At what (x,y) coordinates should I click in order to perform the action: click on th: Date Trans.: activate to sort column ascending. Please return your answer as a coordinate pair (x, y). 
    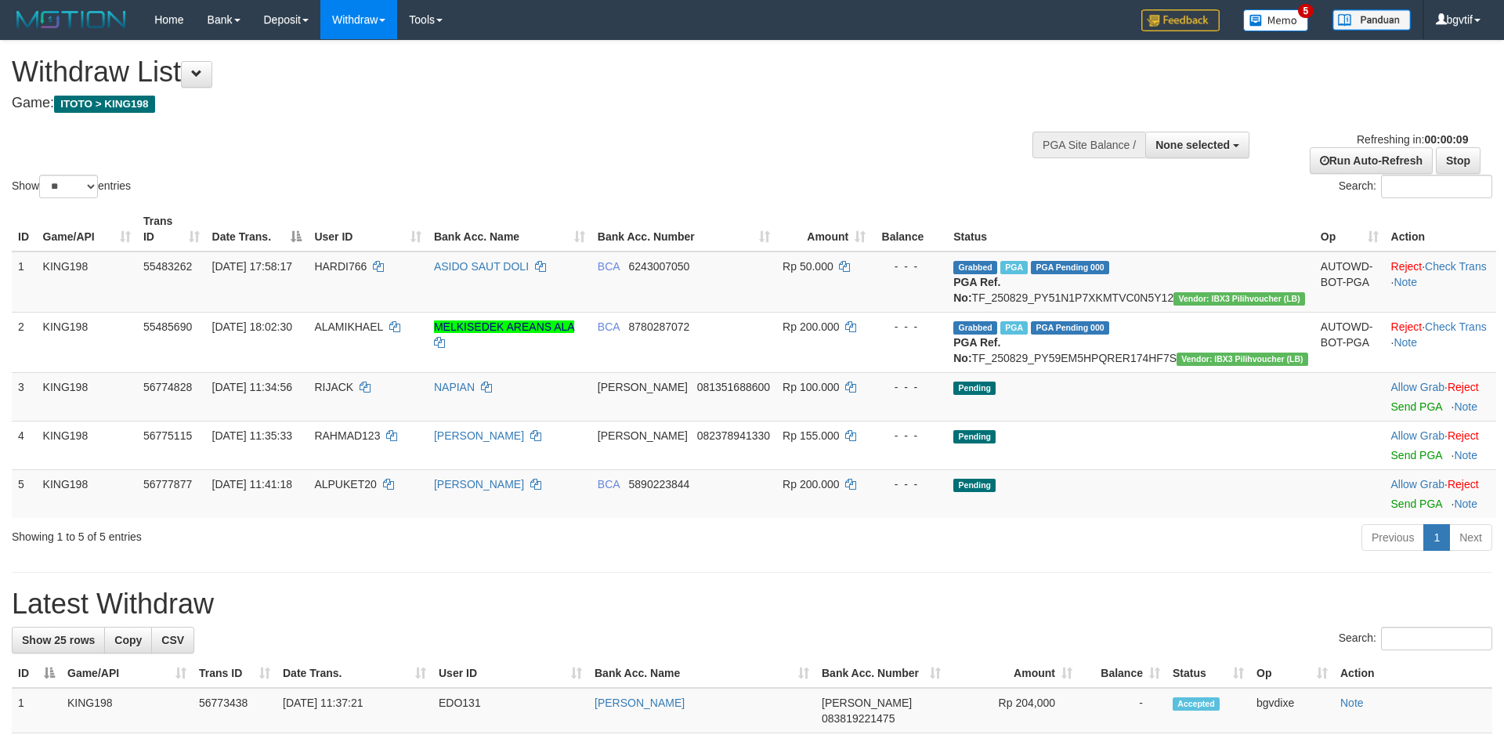
    Looking at the image, I should click on (354, 673).